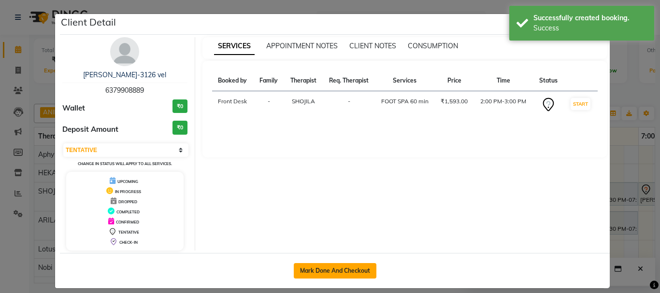 This screenshot has width=660, height=293. I want to click on div: ₹1,593.00, so click(454, 101).